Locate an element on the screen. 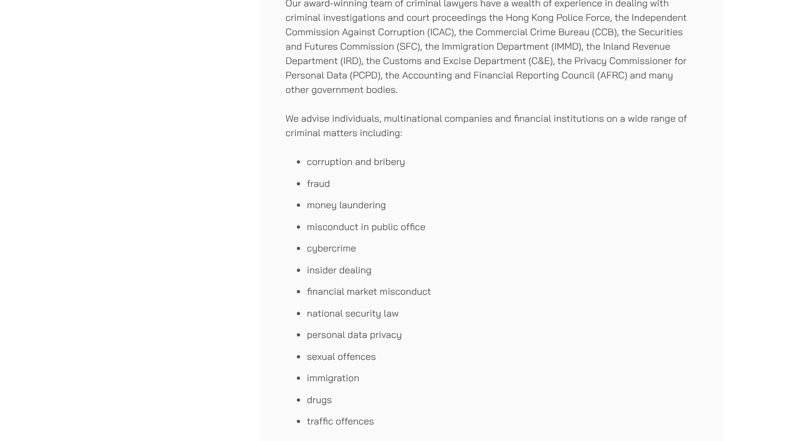  li: immigration is located at coordinates (503, 378).